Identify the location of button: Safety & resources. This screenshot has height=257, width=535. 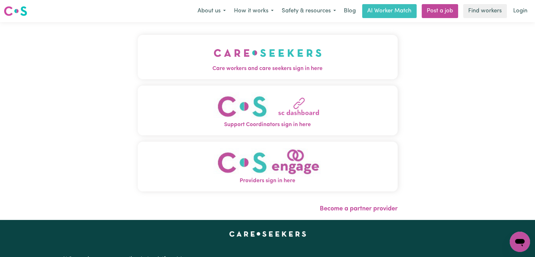
(309, 11).